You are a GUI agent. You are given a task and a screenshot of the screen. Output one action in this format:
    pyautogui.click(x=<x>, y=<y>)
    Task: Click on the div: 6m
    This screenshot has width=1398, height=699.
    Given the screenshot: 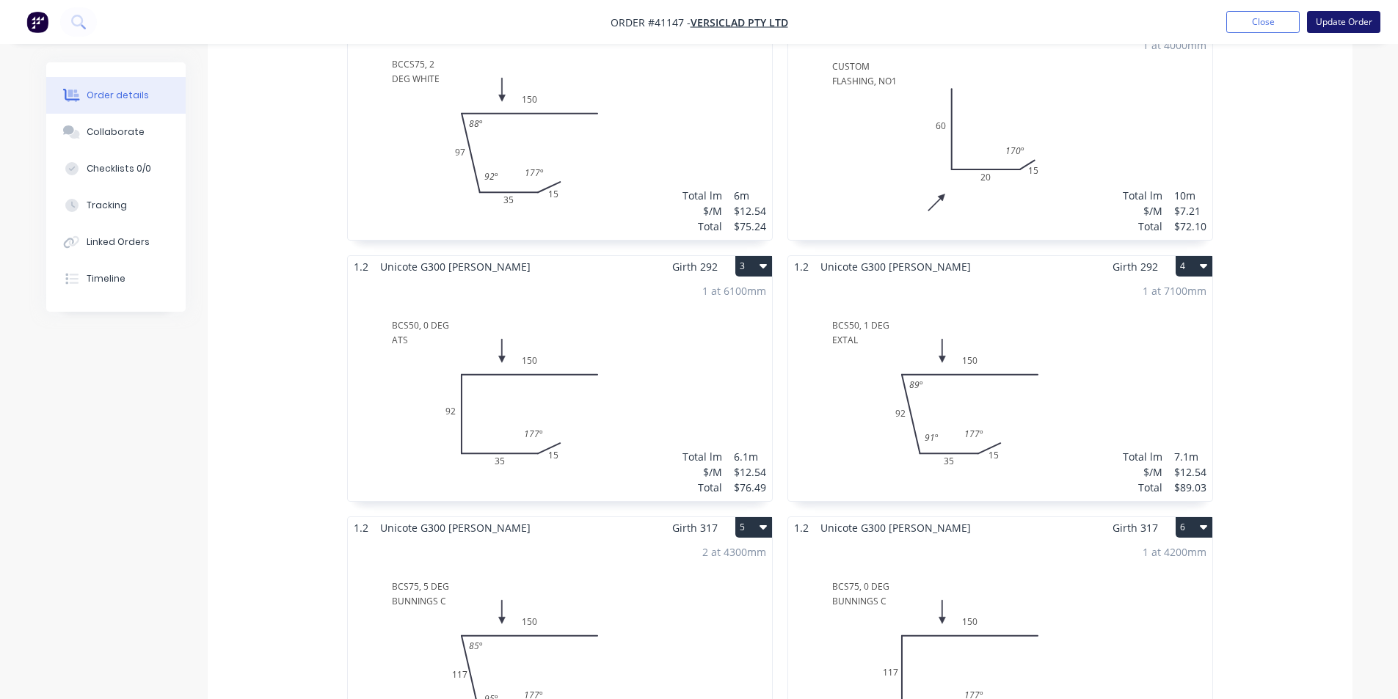 What is the action you would take?
    pyautogui.click(x=750, y=195)
    